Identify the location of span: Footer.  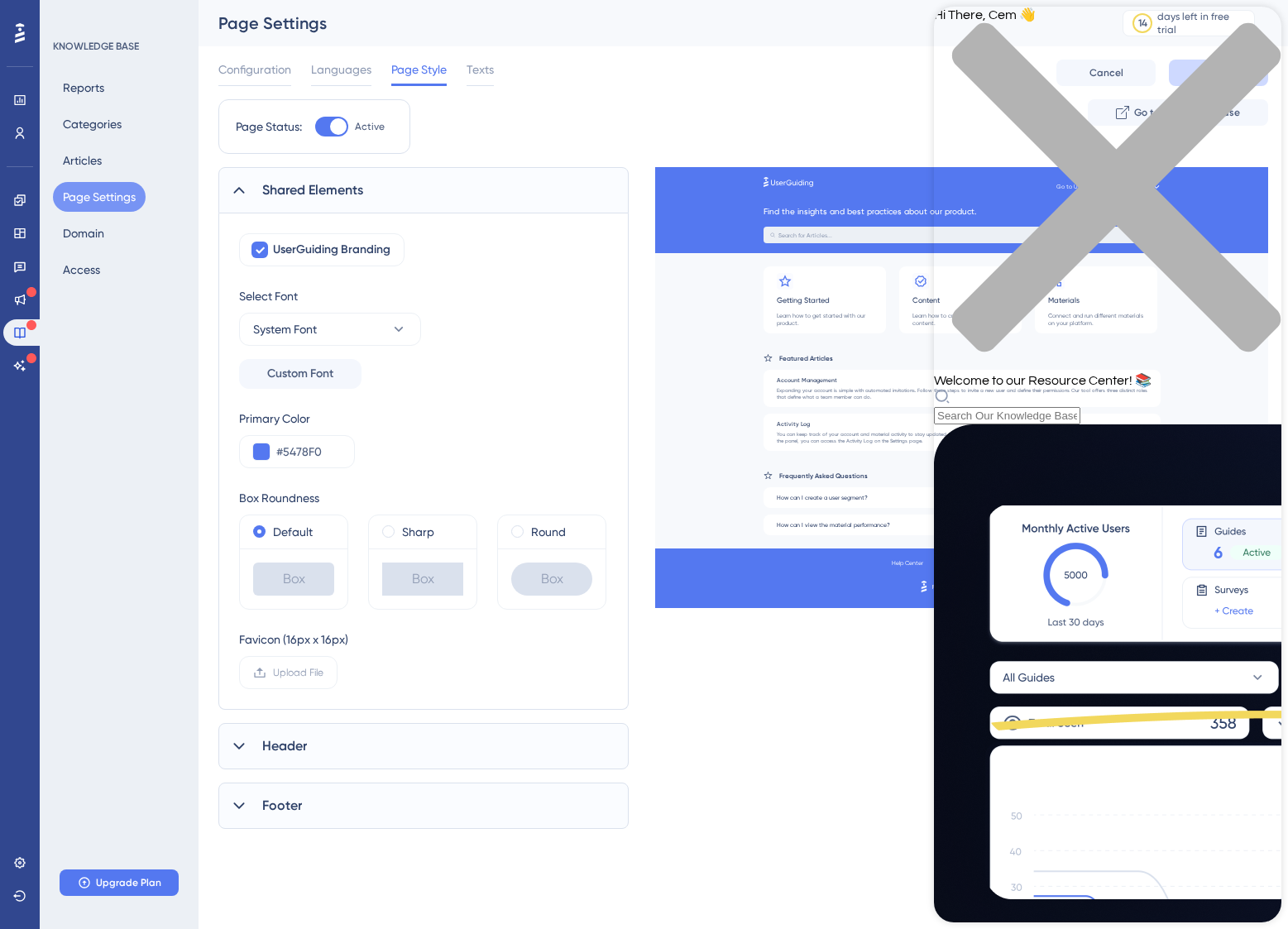
(282, 806).